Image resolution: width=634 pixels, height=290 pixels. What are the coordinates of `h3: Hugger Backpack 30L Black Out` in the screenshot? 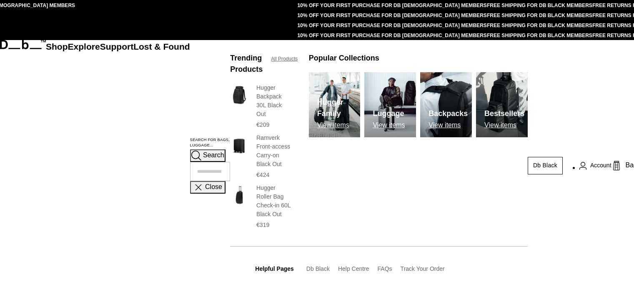 It's located at (274, 101).